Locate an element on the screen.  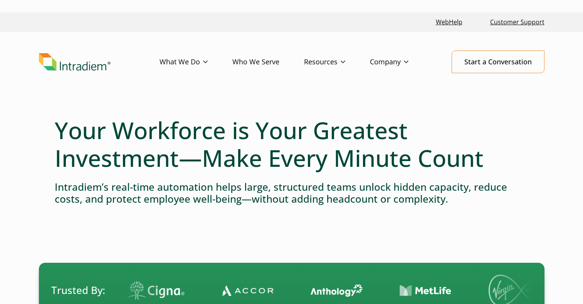
a: Link to homepage of Intradiem is located at coordinates (99, 62).